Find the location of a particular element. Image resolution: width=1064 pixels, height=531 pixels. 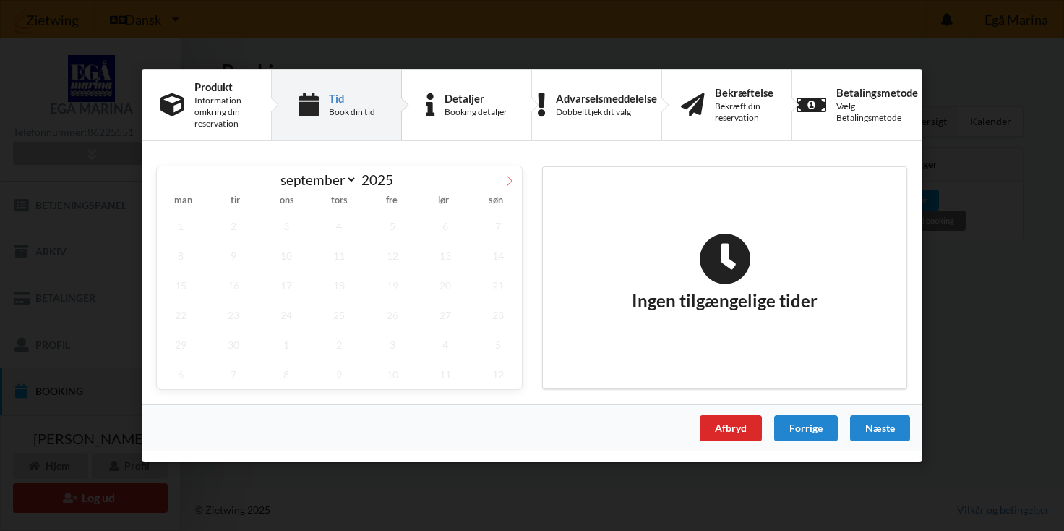

input: Year is located at coordinates (381, 179).